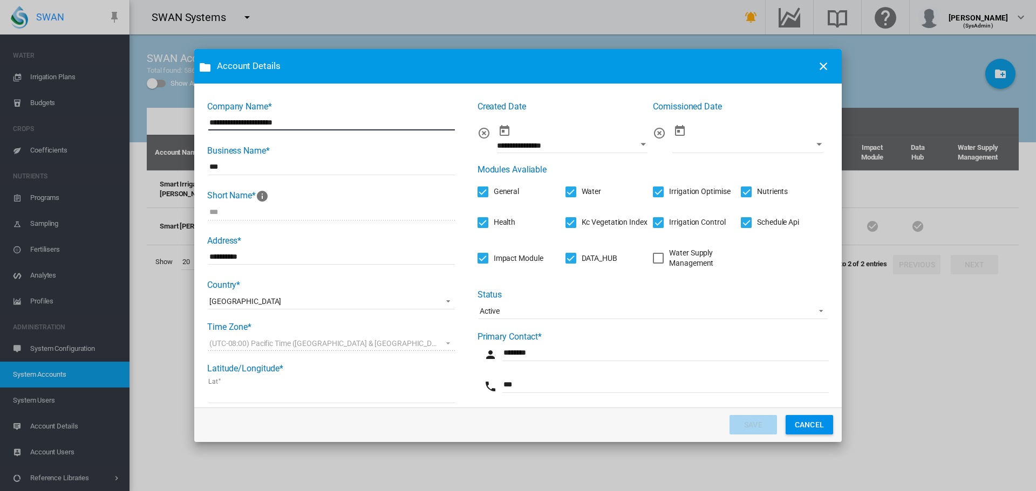  Describe the element at coordinates (512, 169) in the screenshot. I see `label: Modules Avaliable` at that location.